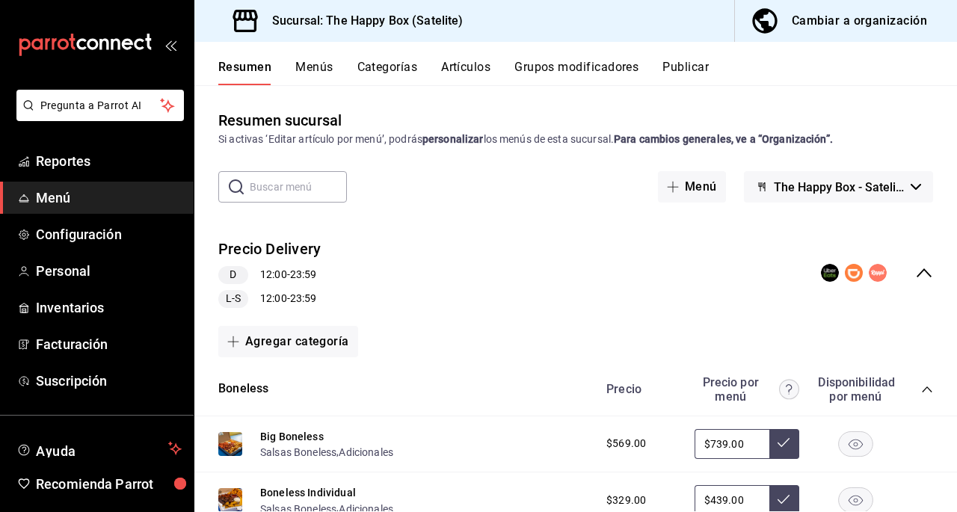 Image resolution: width=957 pixels, height=512 pixels. What do you see at coordinates (466, 72) in the screenshot?
I see `button: Artículos` at bounding box center [466, 72].